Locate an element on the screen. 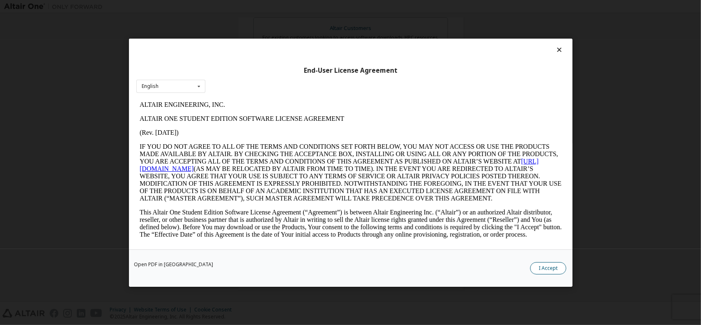 Image resolution: width=701 pixels, height=325 pixels. p: ALTAIR ENGINEERING, INC. is located at coordinates (214, 7).